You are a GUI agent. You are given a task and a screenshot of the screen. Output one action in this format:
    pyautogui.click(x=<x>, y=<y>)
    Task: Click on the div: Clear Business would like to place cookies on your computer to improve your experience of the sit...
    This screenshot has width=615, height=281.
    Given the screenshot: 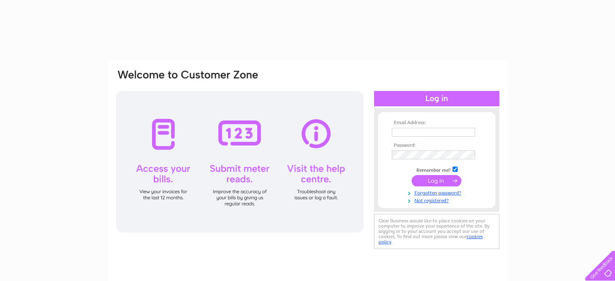 What is the action you would take?
    pyautogui.click(x=436, y=231)
    